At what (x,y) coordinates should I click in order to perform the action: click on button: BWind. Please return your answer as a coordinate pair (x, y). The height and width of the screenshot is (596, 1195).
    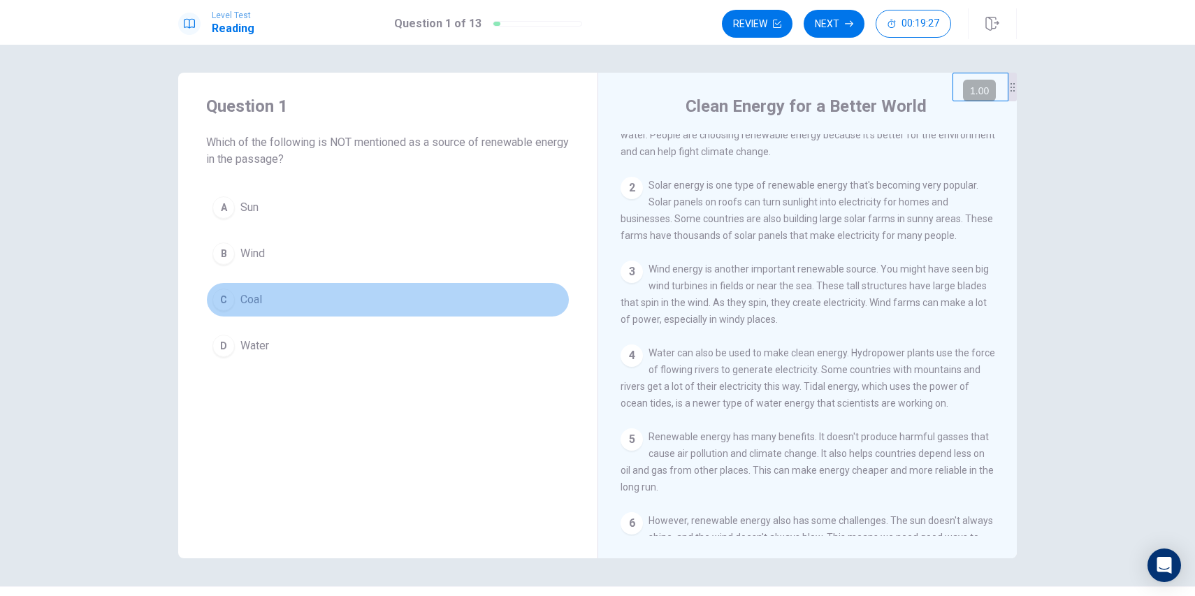
    Looking at the image, I should click on (388, 254).